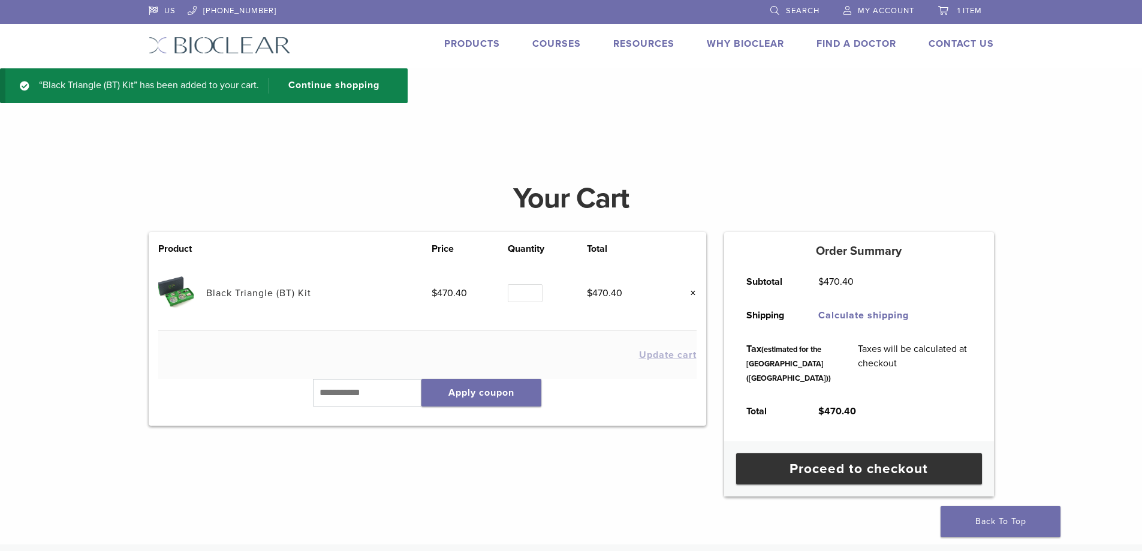  I want to click on a: Calculate shipping, so click(863, 315).